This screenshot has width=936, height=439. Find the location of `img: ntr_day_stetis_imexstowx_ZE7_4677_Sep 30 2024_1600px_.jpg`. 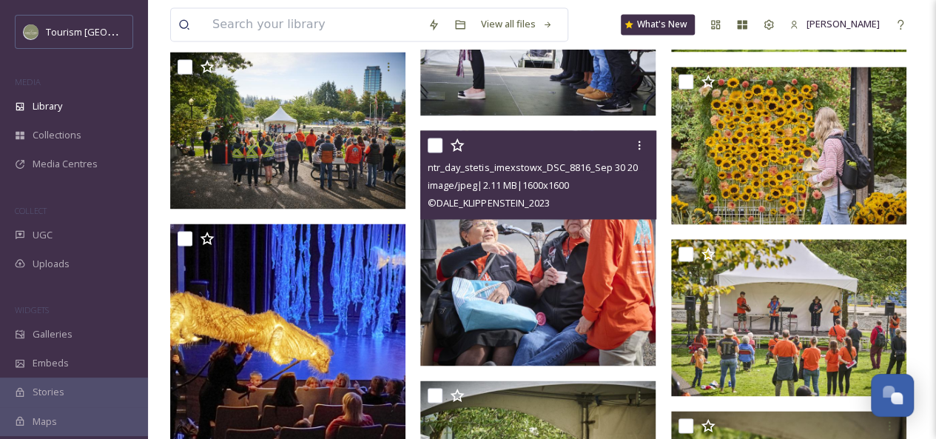

img: ntr_day_stetis_imexstowx_ZE7_4677_Sep 30 2024_1600px_.jpg is located at coordinates (288, 130).